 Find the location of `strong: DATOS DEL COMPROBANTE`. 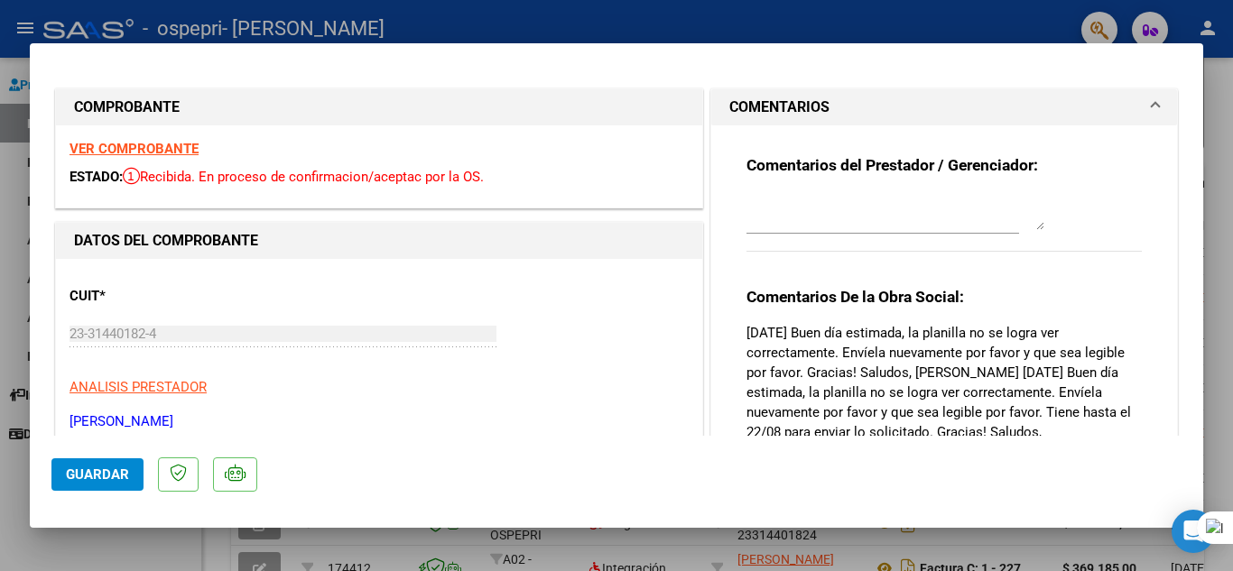

strong: DATOS DEL COMPROBANTE is located at coordinates (166, 240).